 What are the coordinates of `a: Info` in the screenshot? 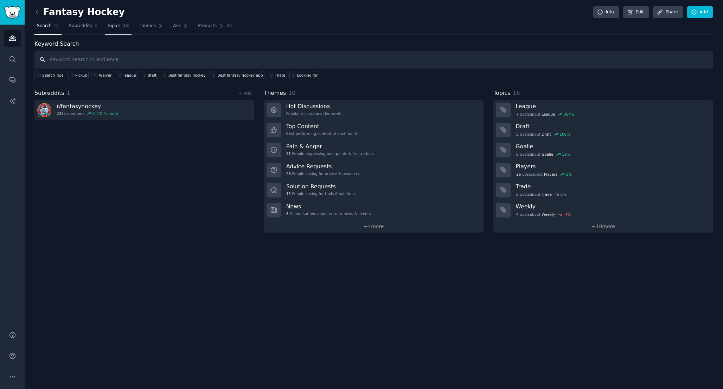 It's located at (606, 12).